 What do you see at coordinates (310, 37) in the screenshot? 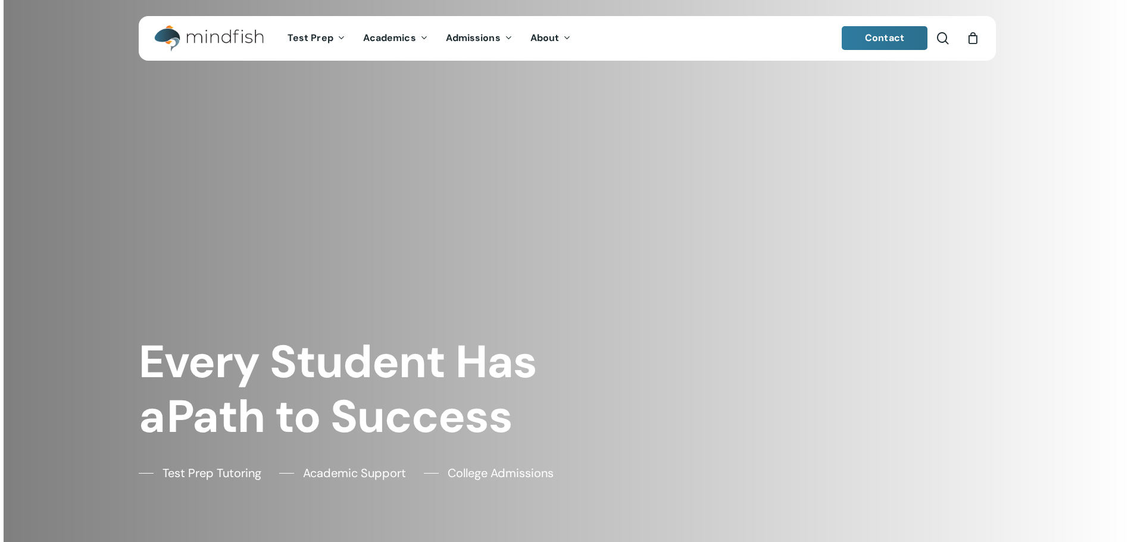
I see `span: Test Prep` at bounding box center [310, 37].